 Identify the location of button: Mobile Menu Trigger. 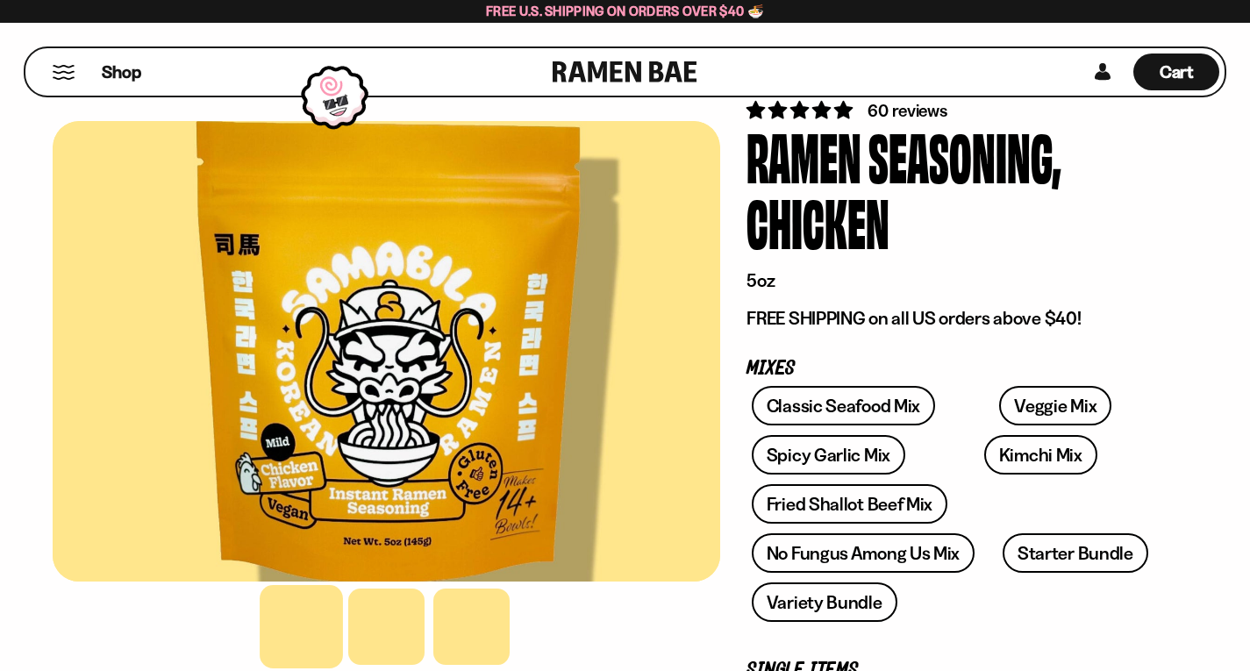
(63, 72).